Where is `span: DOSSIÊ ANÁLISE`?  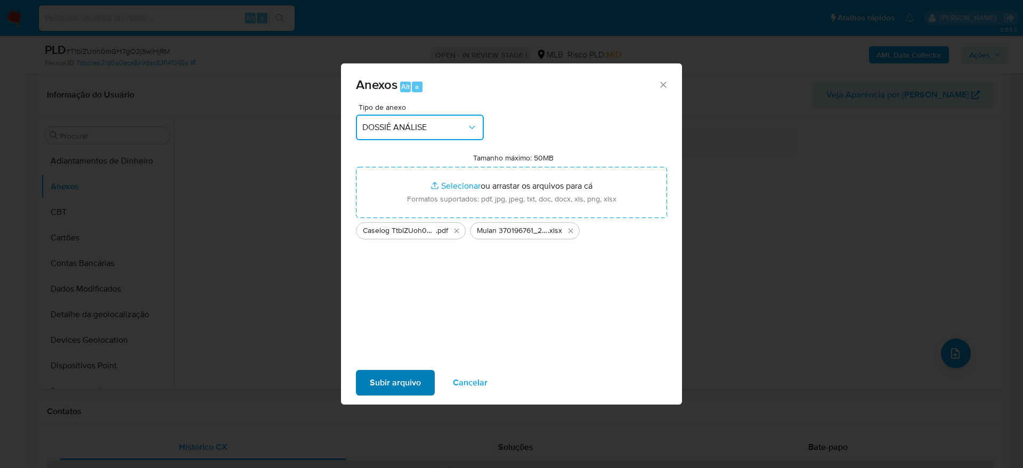 span: DOSSIÊ ANÁLISE is located at coordinates (415, 127).